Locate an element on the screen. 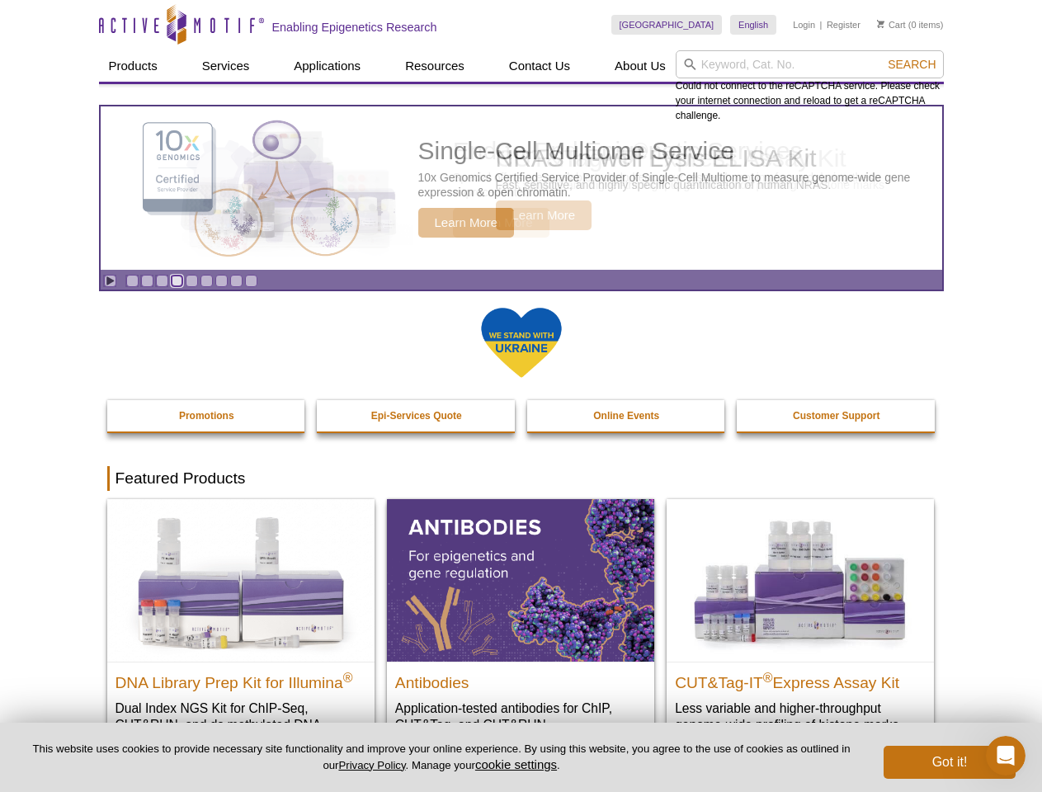  strong: Promotions is located at coordinates (206, 416).